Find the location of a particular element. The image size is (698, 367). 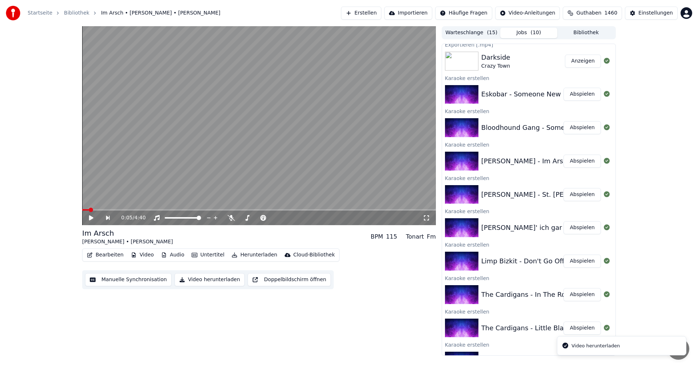

span: 0:05 is located at coordinates (127, 218).